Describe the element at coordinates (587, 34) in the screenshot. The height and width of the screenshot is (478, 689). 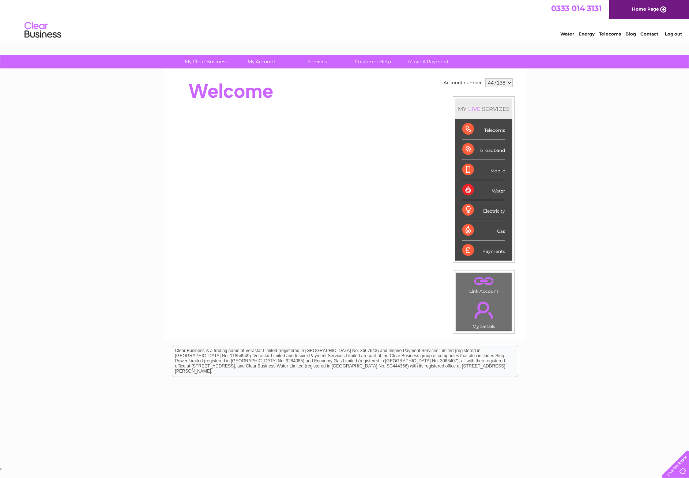
I see `a: Energy` at that location.